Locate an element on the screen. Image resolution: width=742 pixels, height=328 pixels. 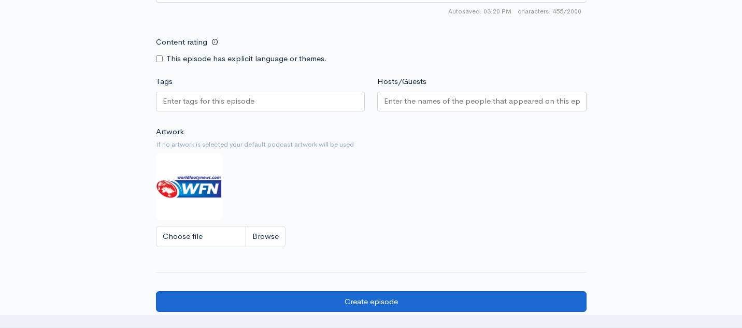
label: Hosts/Guests is located at coordinates (402, 81).